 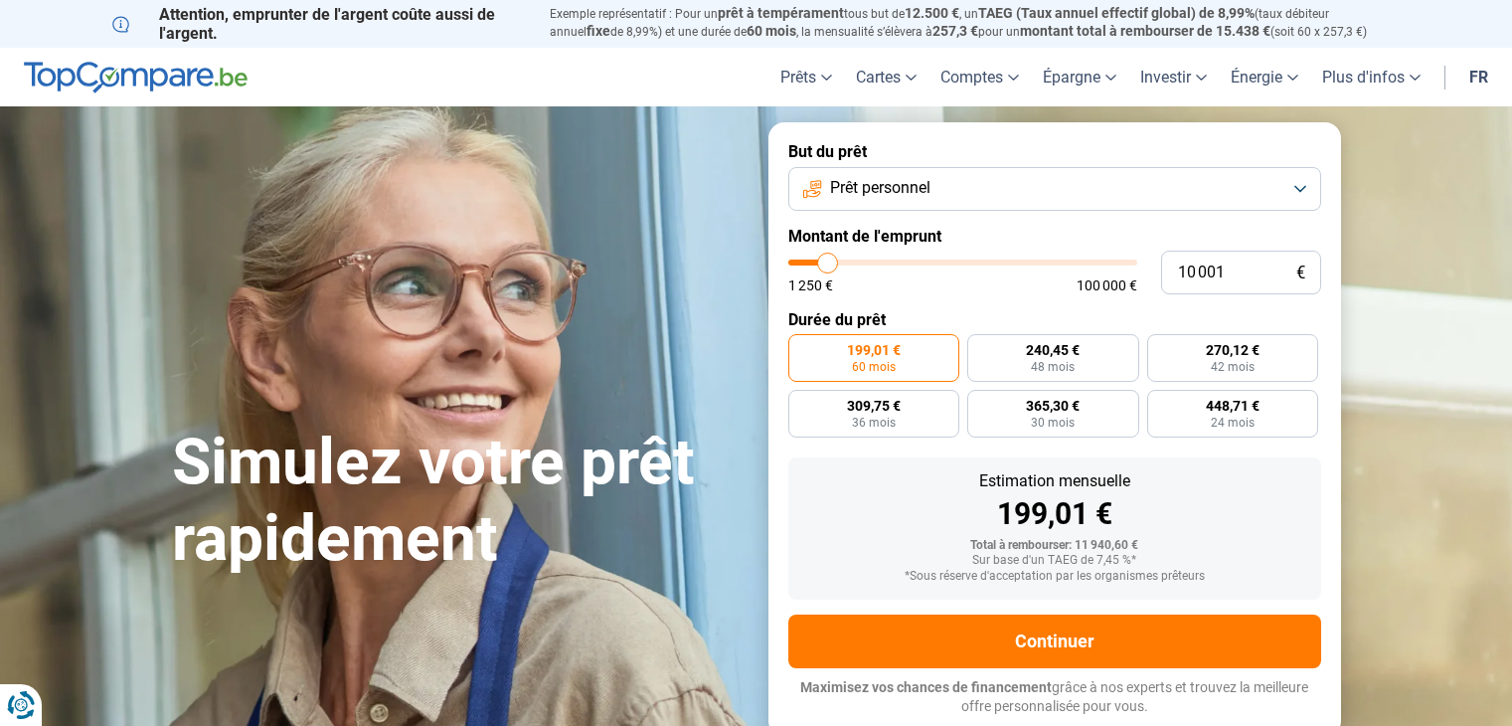 I want to click on p: grâce à nos experts et trouvez la meilleure offre personnalisée pour vous., so click(x=1055, y=697).